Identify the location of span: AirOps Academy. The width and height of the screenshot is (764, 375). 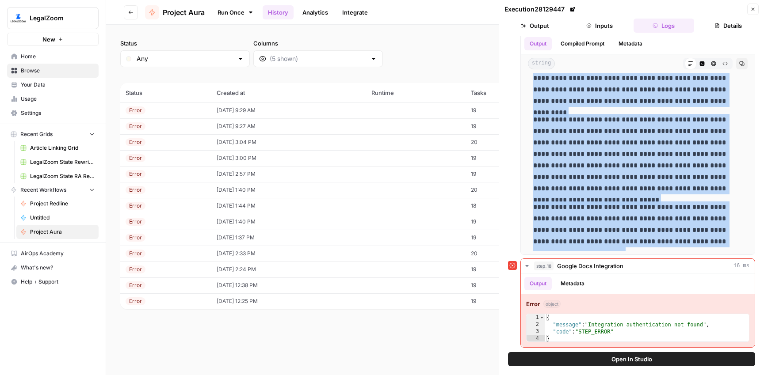
(57, 254).